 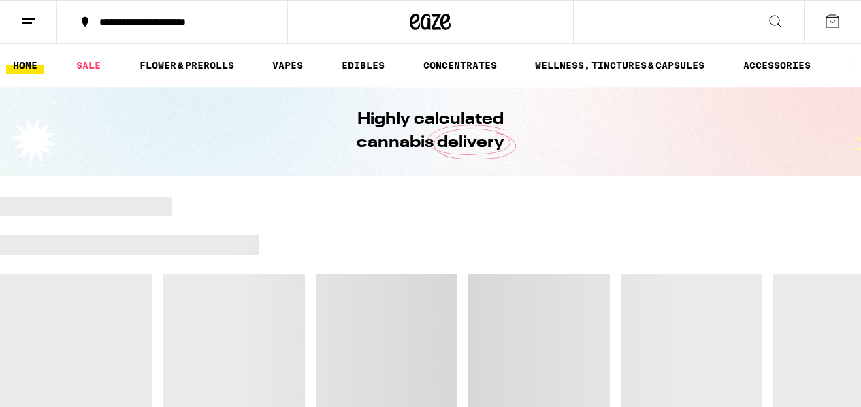 What do you see at coordinates (88, 65) in the screenshot?
I see `a: SALE` at bounding box center [88, 65].